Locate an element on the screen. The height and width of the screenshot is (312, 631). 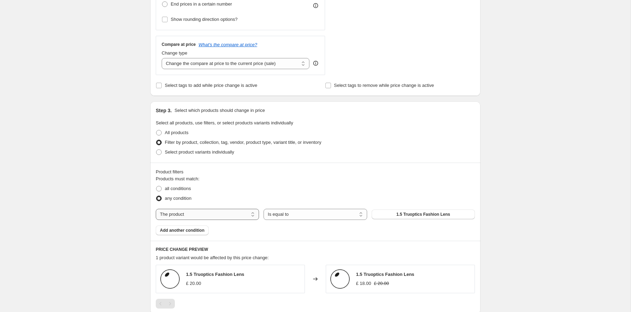
button: 1.5 Truoptics Fashion Lens is located at coordinates (423, 215).